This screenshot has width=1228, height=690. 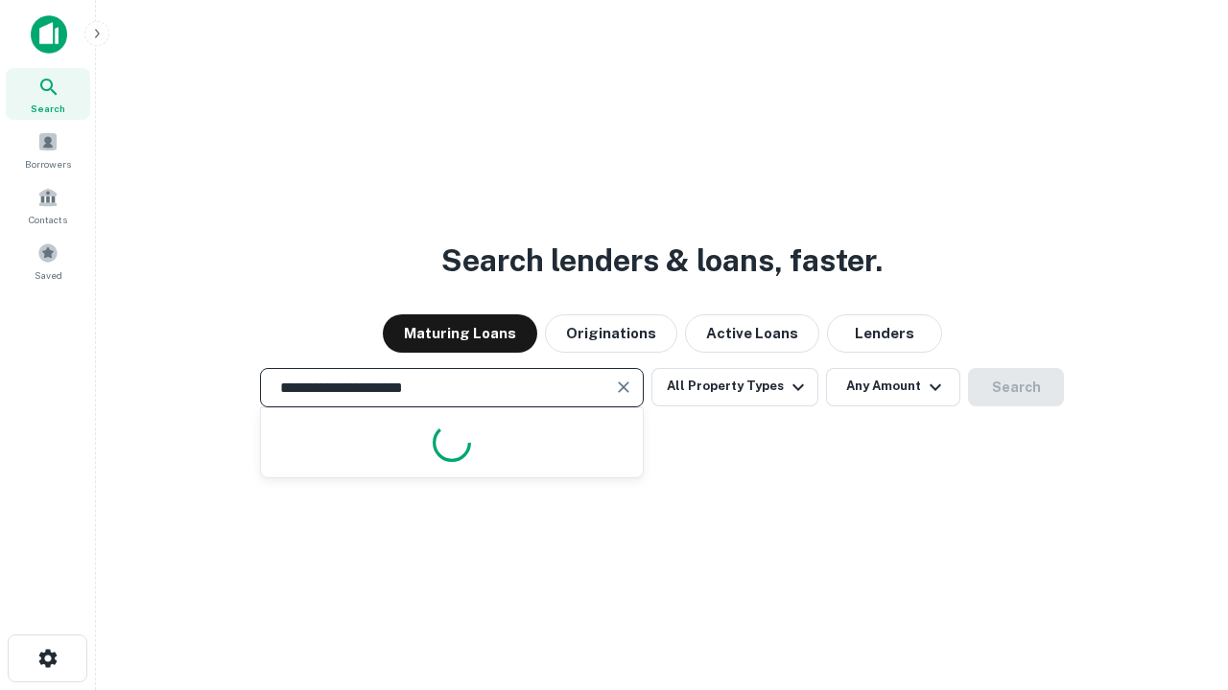 I want to click on button: Originations, so click(x=611, y=334).